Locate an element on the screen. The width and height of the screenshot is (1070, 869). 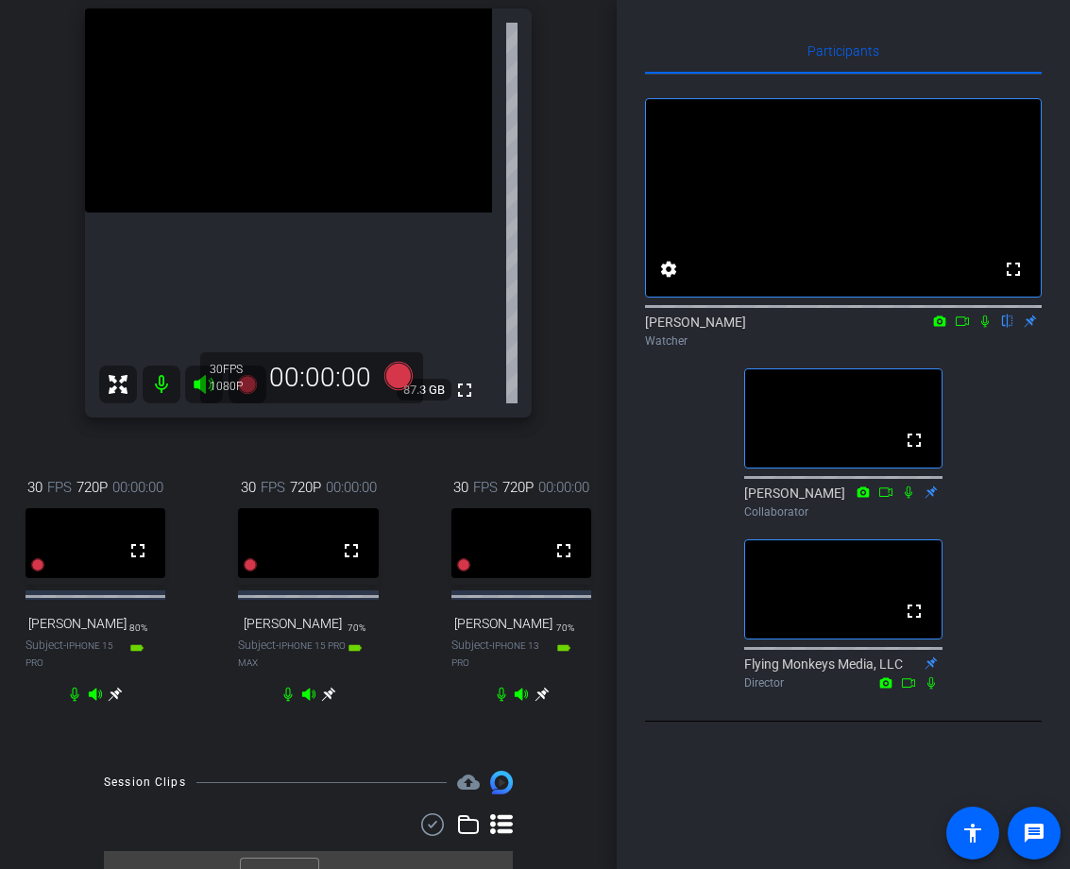
div: Watcher is located at coordinates (844, 341).